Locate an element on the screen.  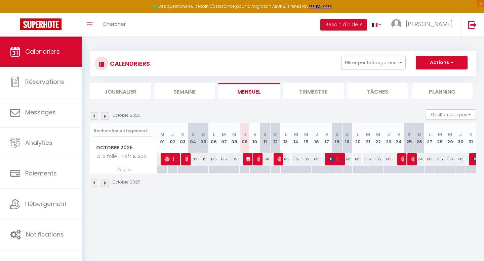
button: Filtrer par hébergement is located at coordinates (373, 63).